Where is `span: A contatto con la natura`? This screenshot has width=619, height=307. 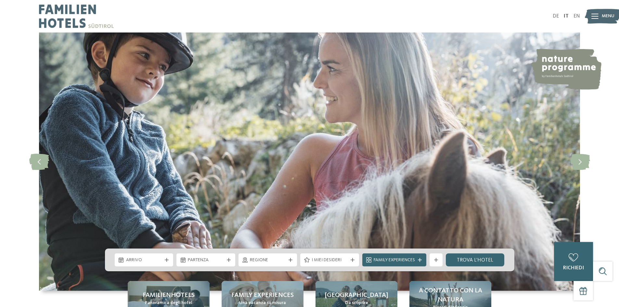
span: A contatto con la natura is located at coordinates (451, 296).